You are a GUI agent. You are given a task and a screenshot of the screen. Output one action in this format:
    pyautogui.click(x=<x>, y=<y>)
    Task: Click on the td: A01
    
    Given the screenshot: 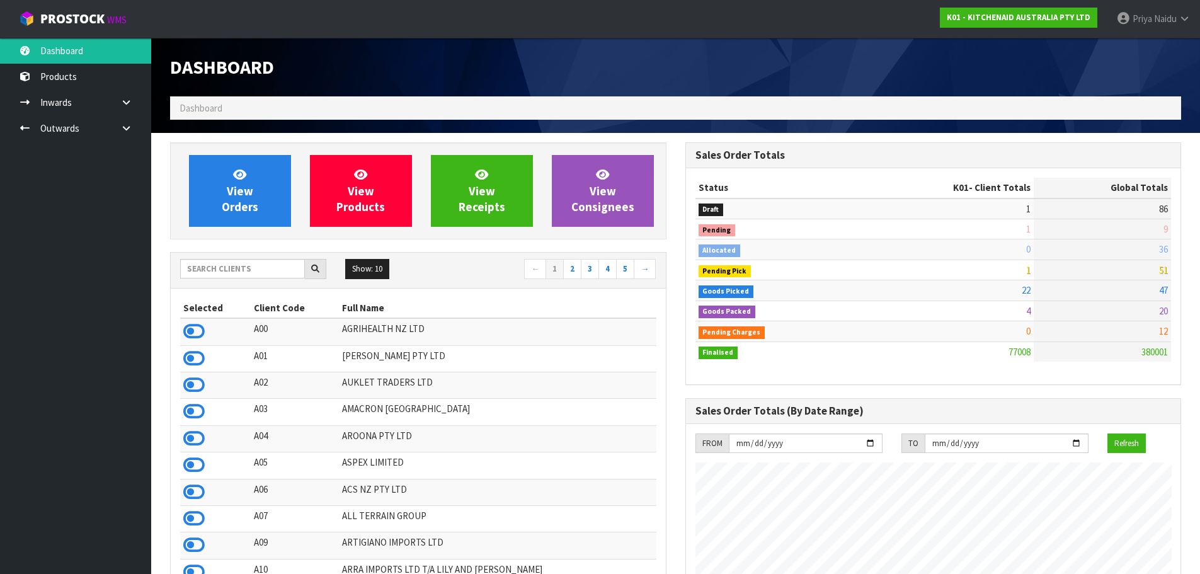 What is the action you would take?
    pyautogui.click(x=295, y=358)
    